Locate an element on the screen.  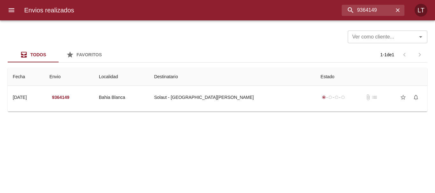
th: Envio is located at coordinates (69, 77).